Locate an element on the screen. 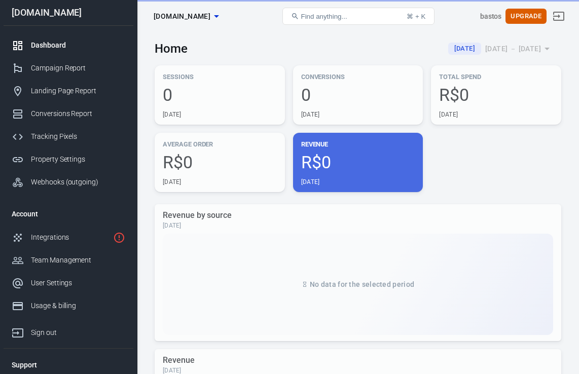  div: Sign out is located at coordinates (78, 332).